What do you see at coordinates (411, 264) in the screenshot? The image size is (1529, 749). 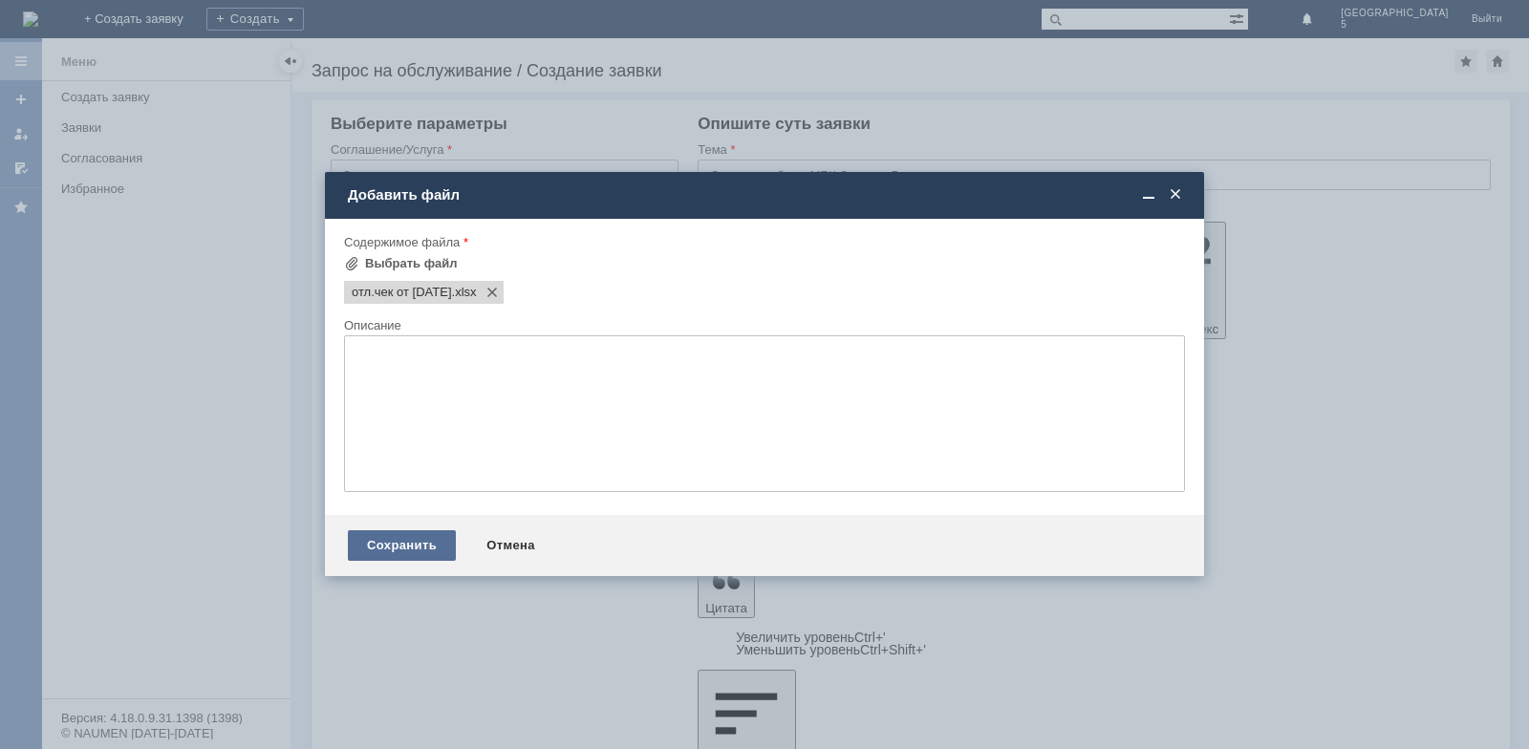 I see `div: Выбрать файл` at bounding box center [411, 264].